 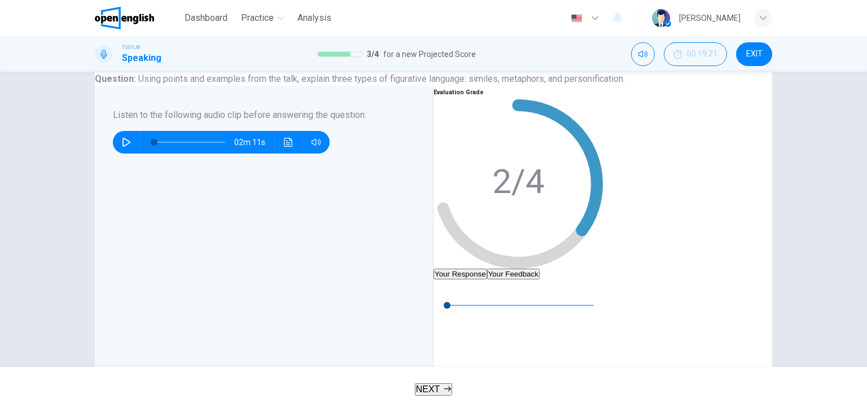 I want to click on span: Analysis, so click(x=314, y=18).